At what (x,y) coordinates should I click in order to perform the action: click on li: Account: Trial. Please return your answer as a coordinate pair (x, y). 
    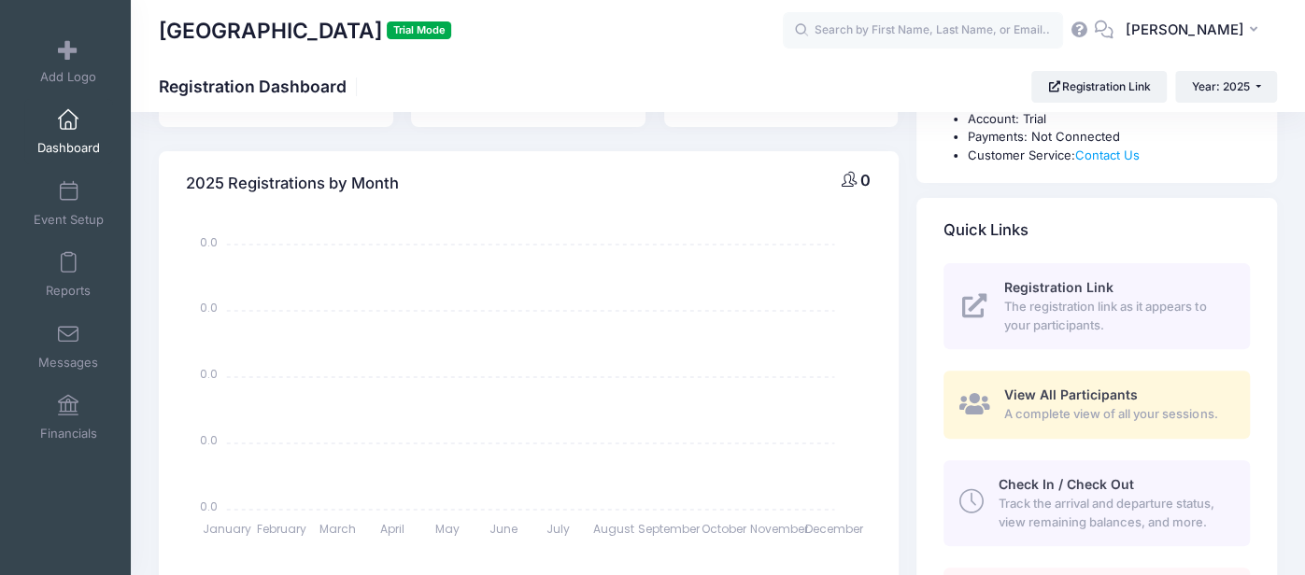
    Looking at the image, I should click on (1109, 120).